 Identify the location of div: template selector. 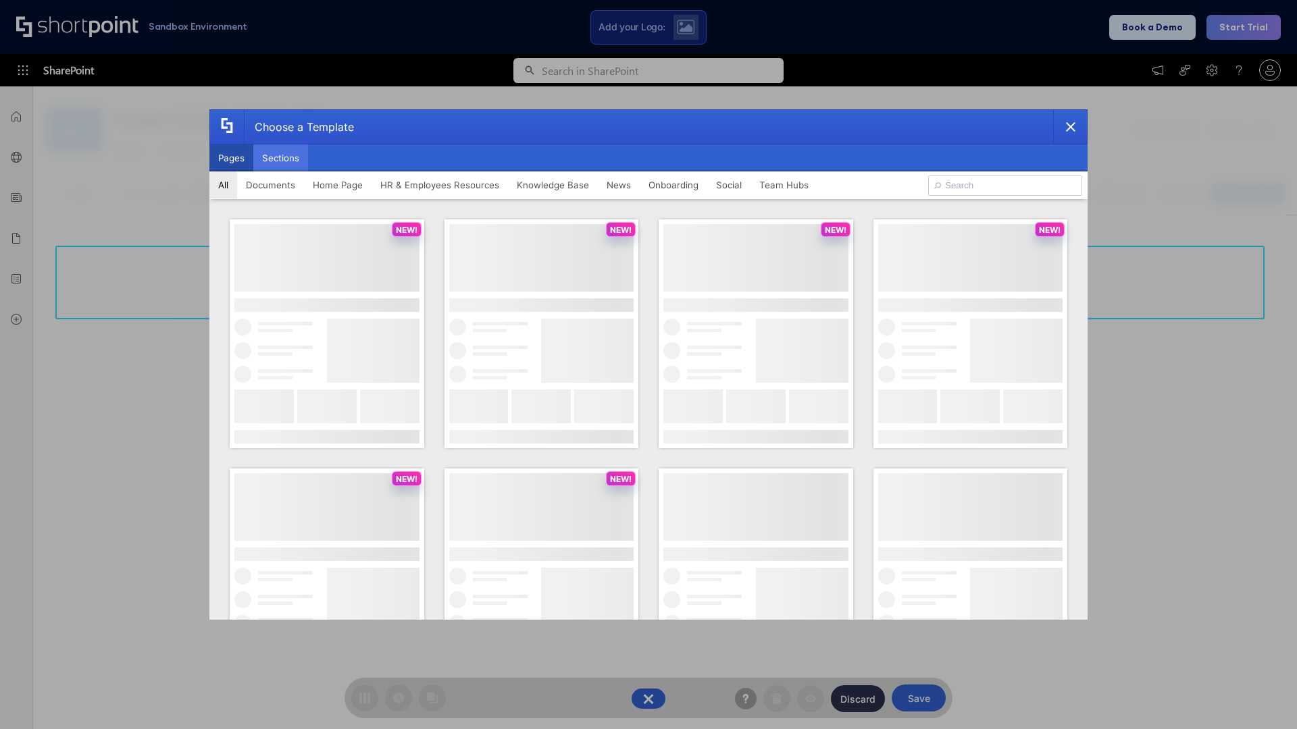
(648, 365).